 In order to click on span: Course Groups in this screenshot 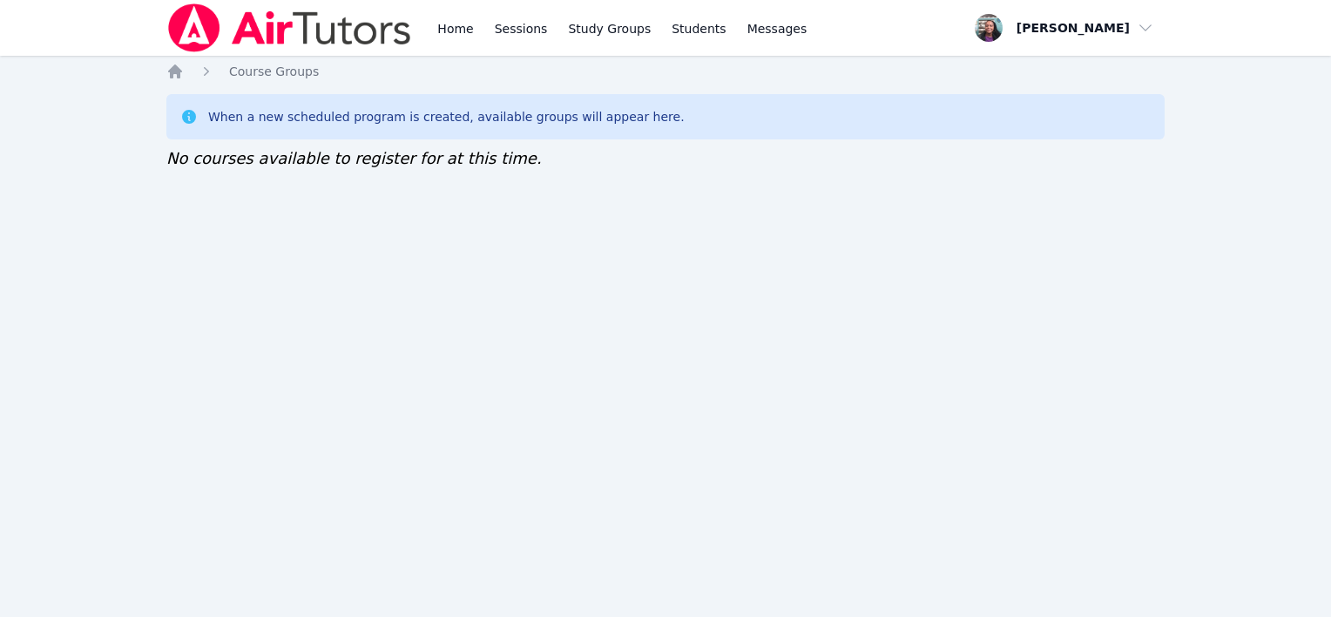, I will do `click(274, 71)`.